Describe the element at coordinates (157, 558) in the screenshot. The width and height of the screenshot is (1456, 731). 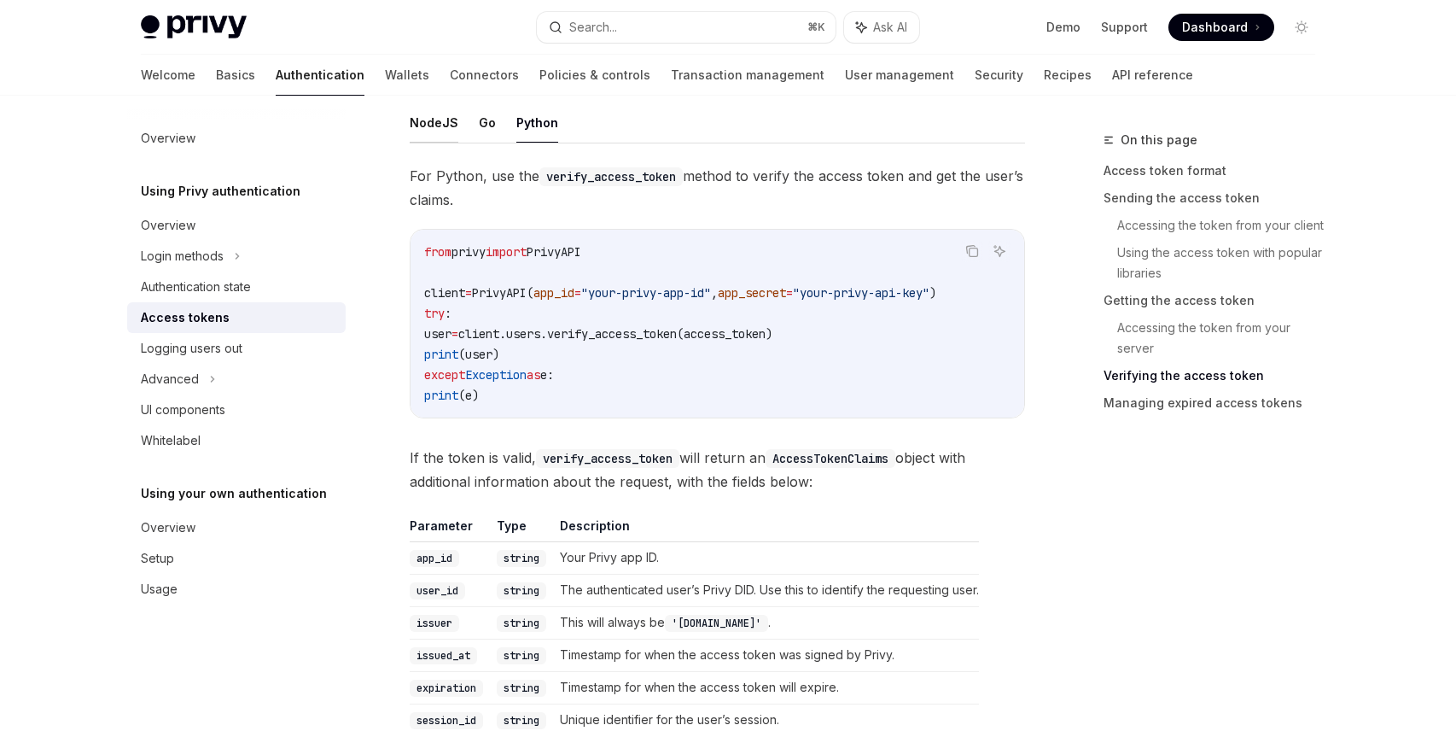
I see `div: Setup` at that location.